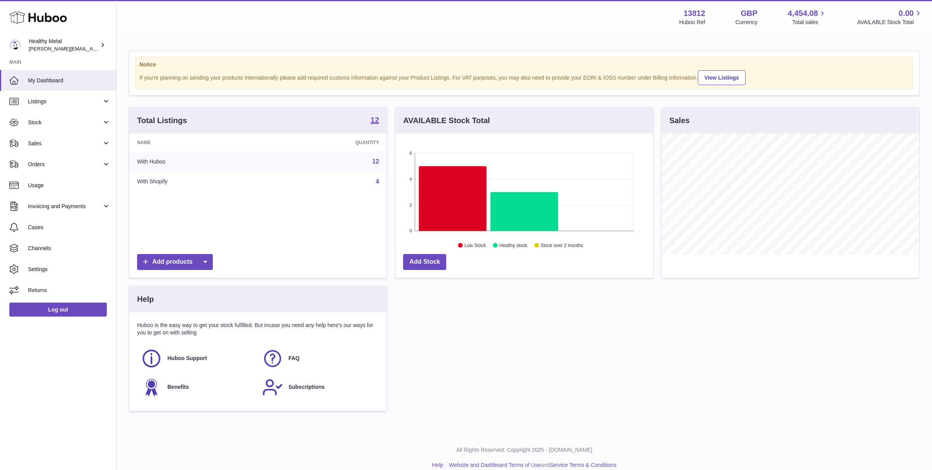  I want to click on span: Orders, so click(65, 164).